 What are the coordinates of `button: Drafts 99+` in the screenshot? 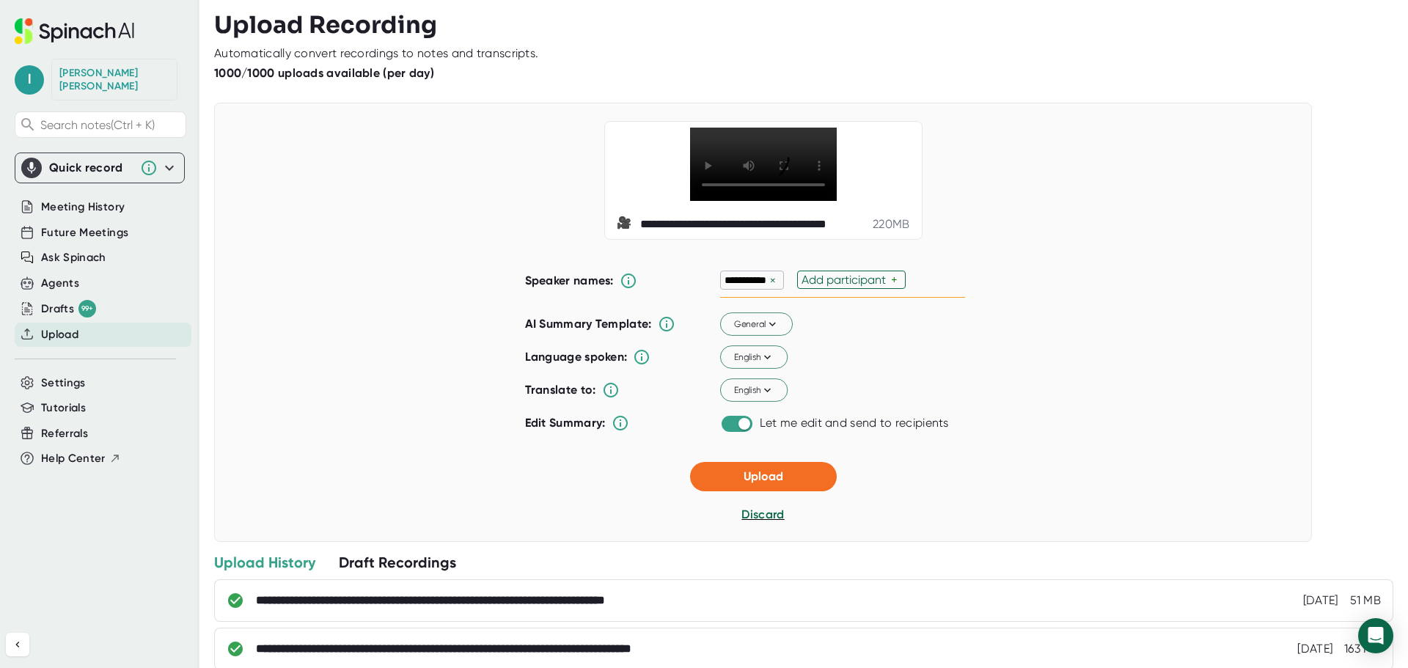 It's located at (68, 309).